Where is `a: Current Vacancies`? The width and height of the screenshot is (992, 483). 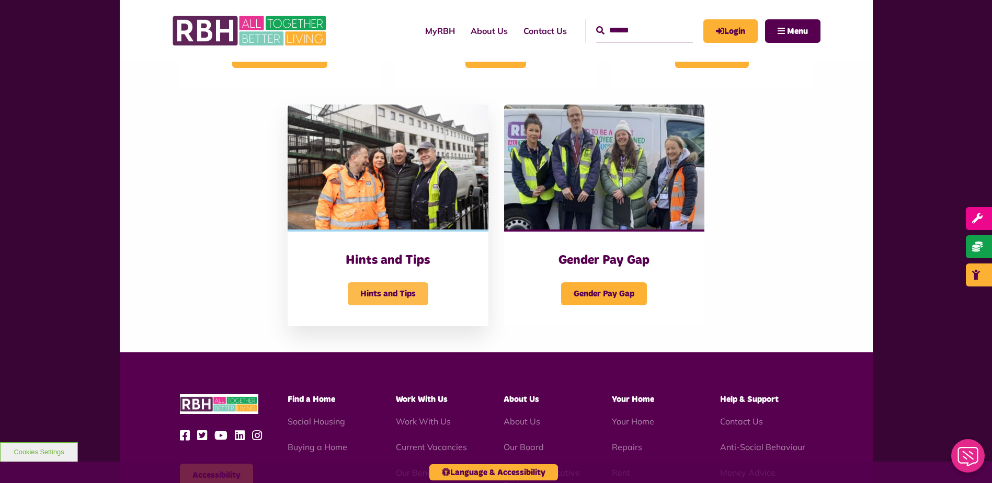
a: Current Vacancies is located at coordinates (431, 447).